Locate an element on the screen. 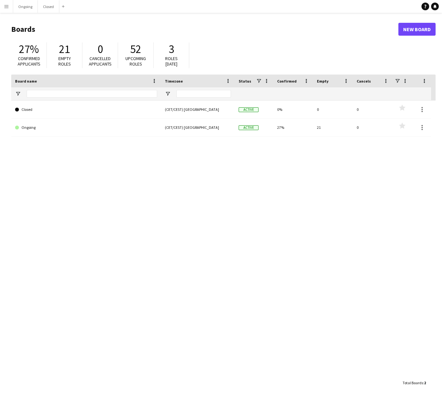  a: Ongoing is located at coordinates (86, 127).